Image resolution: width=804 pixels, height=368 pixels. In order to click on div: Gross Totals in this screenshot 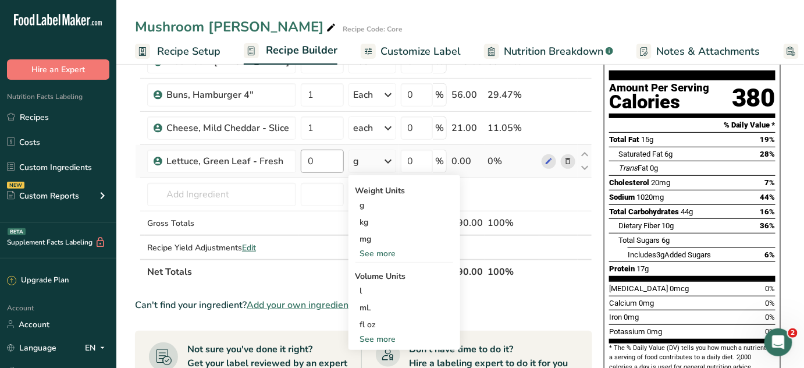, I will do `click(222, 223)`.